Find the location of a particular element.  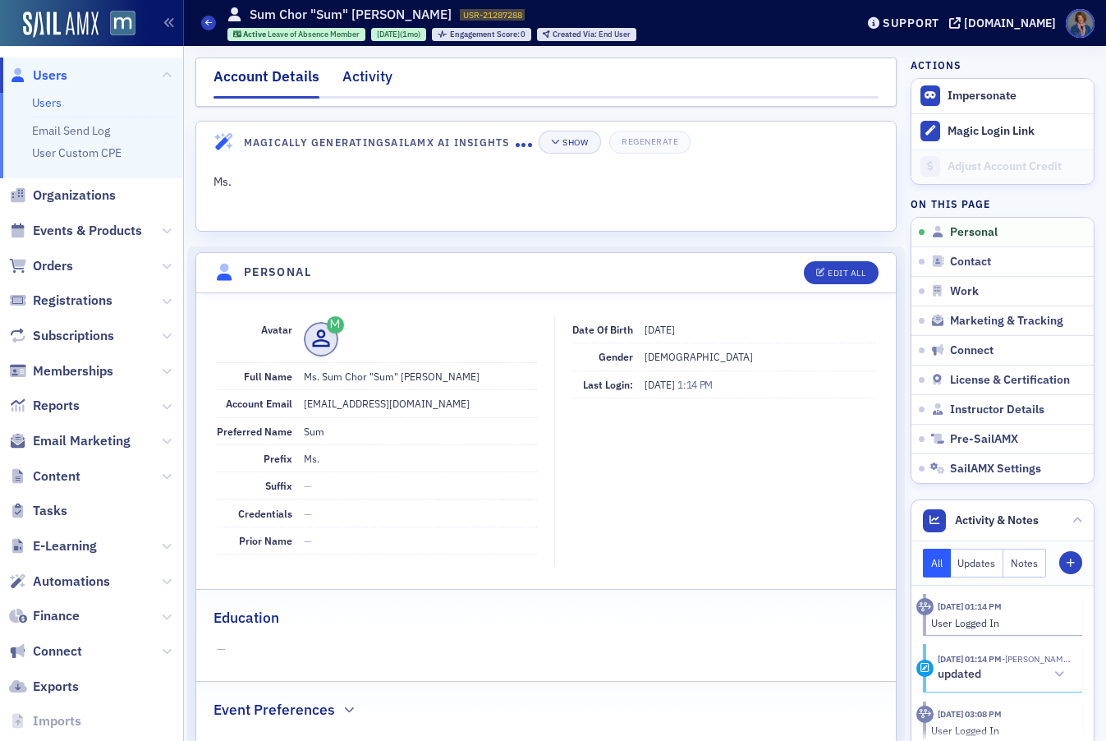

a: Adjust Account Credit is located at coordinates (1003, 166).